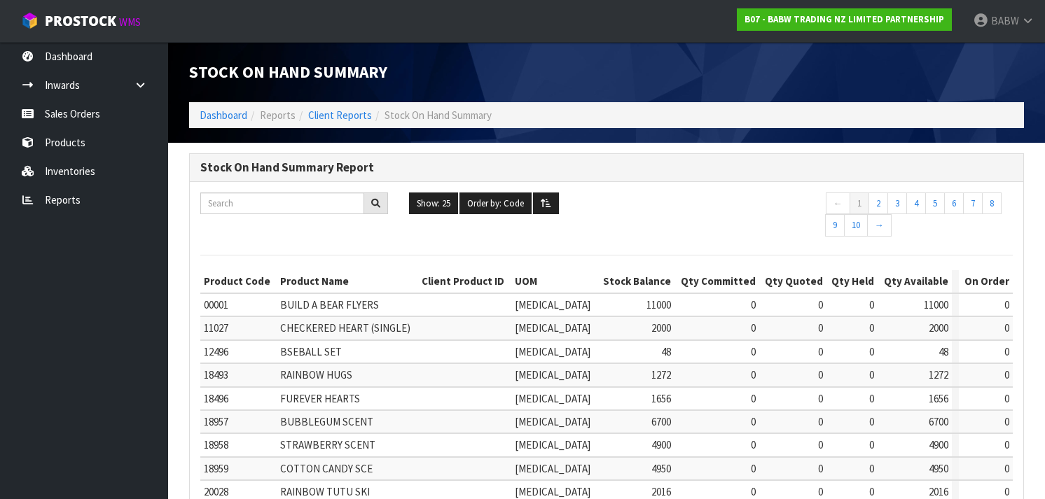 This screenshot has height=499, width=1045. Describe the element at coordinates (282, 203) in the screenshot. I see `input: Search` at that location.